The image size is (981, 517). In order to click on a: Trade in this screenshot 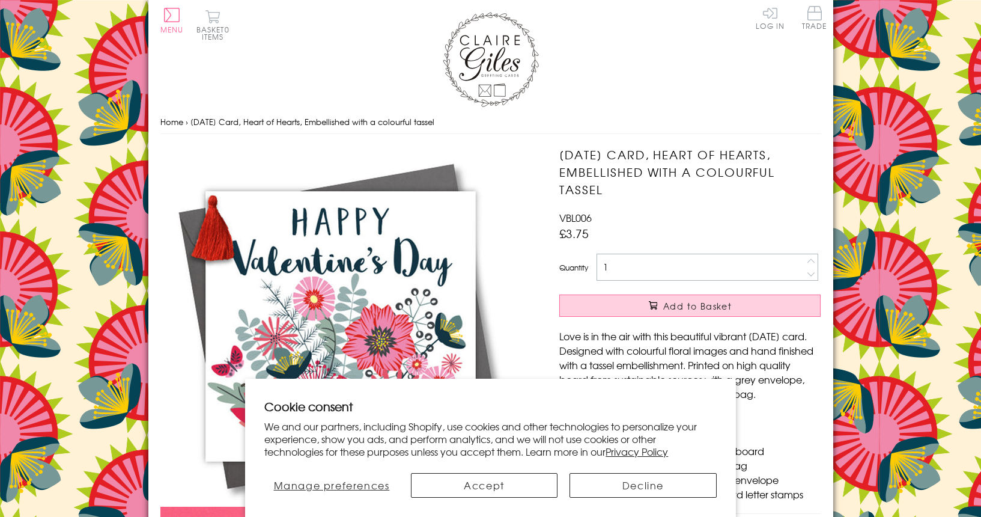, I will do `click(815, 19)`.